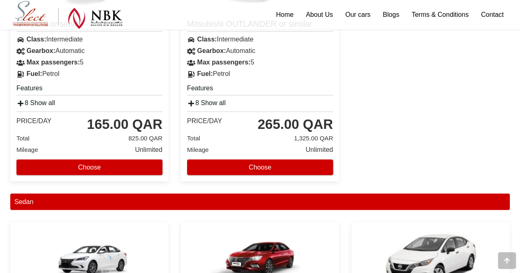 The height and width of the screenshot is (273, 520). What do you see at coordinates (125, 124) in the screenshot?
I see `div: 165.00 QAR` at bounding box center [125, 124].